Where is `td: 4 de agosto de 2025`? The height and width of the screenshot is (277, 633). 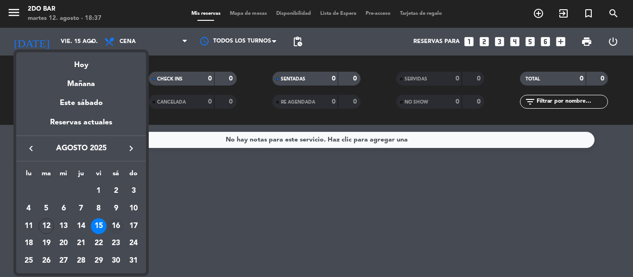 td: 4 de agosto de 2025 is located at coordinates (29, 209).